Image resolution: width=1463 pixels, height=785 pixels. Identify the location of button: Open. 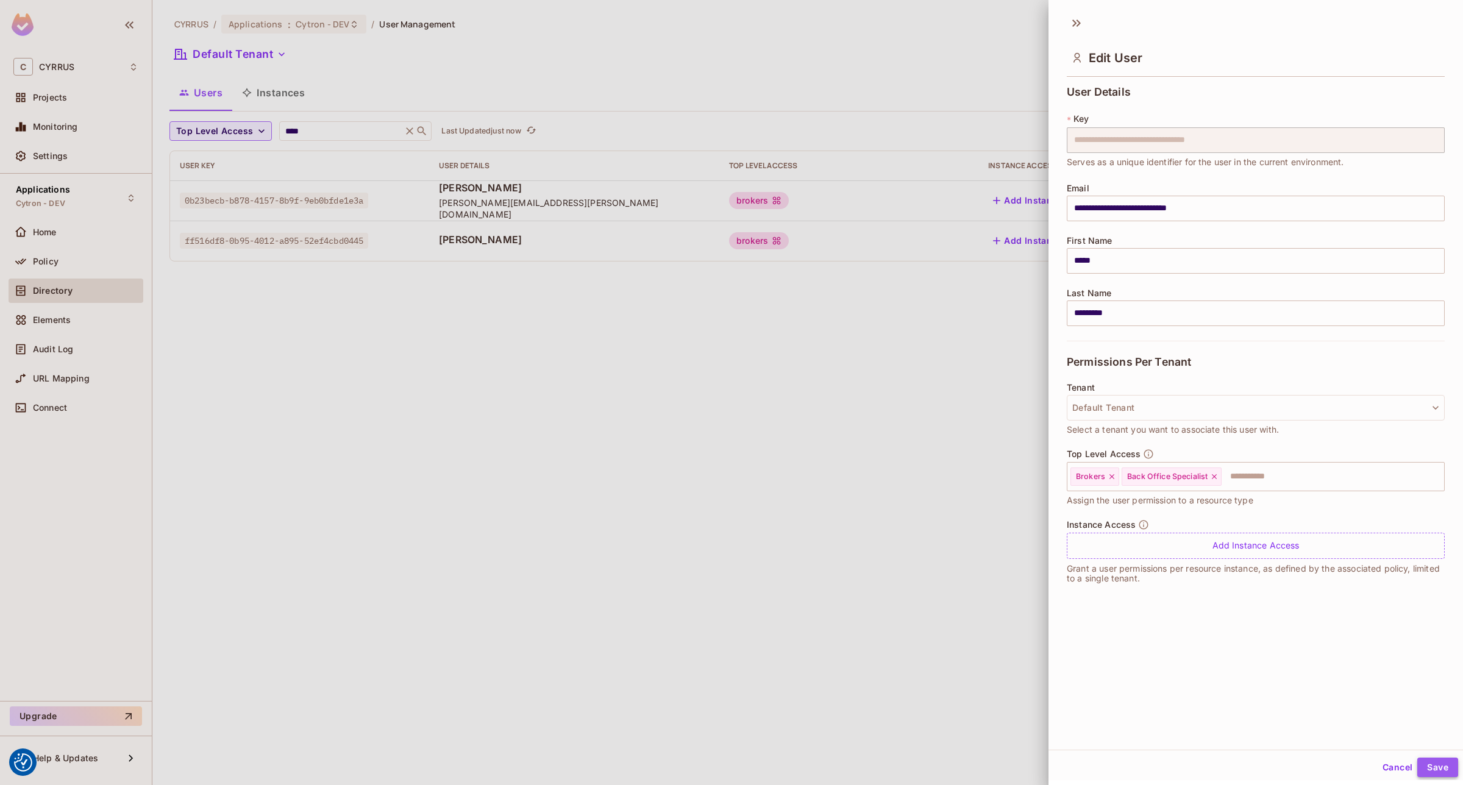
(1439, 476).